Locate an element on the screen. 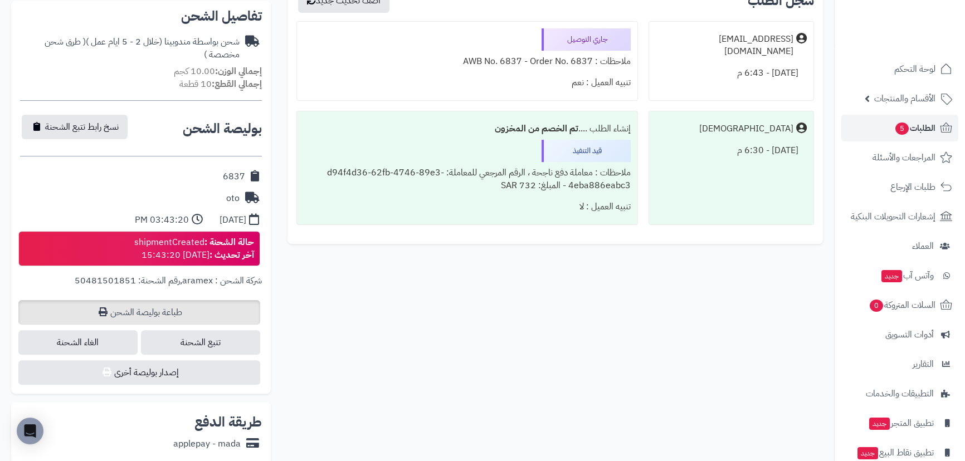 The image size is (965, 461). span: شركة الشحن : aramex is located at coordinates (222, 281).